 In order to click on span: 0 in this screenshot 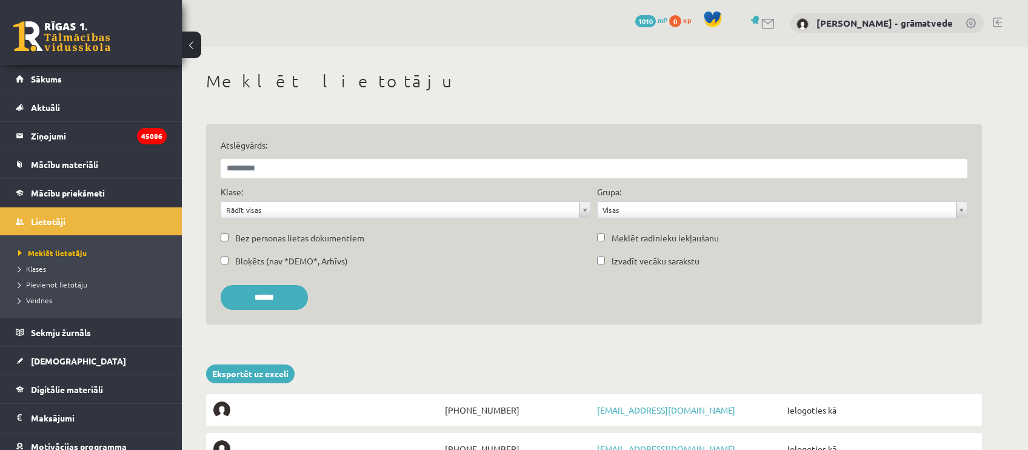, I will do `click(675, 21)`.